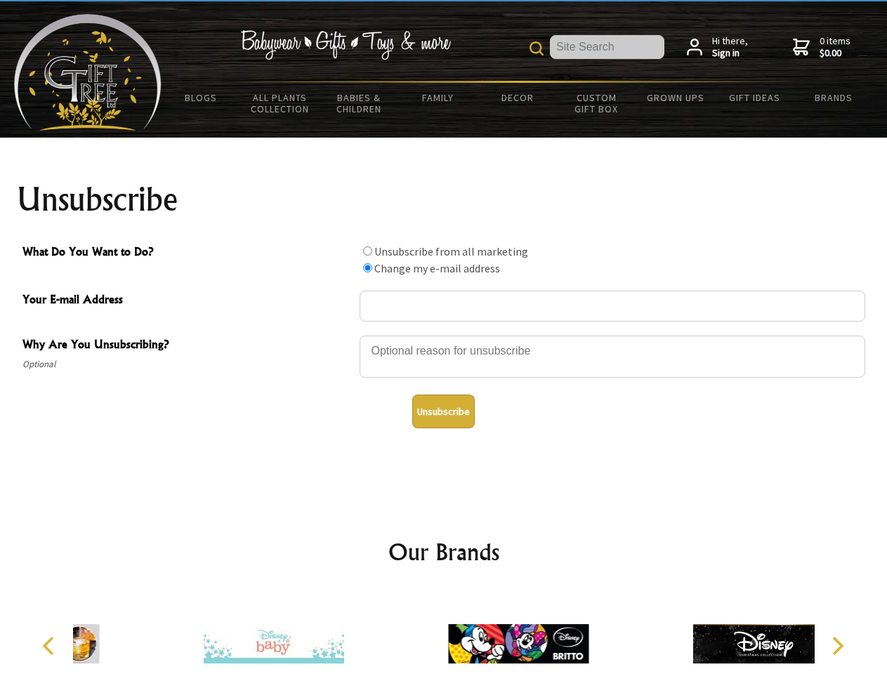 Image resolution: width=887 pixels, height=674 pixels. Describe the element at coordinates (837, 646) in the screenshot. I see `button: Next` at that location.